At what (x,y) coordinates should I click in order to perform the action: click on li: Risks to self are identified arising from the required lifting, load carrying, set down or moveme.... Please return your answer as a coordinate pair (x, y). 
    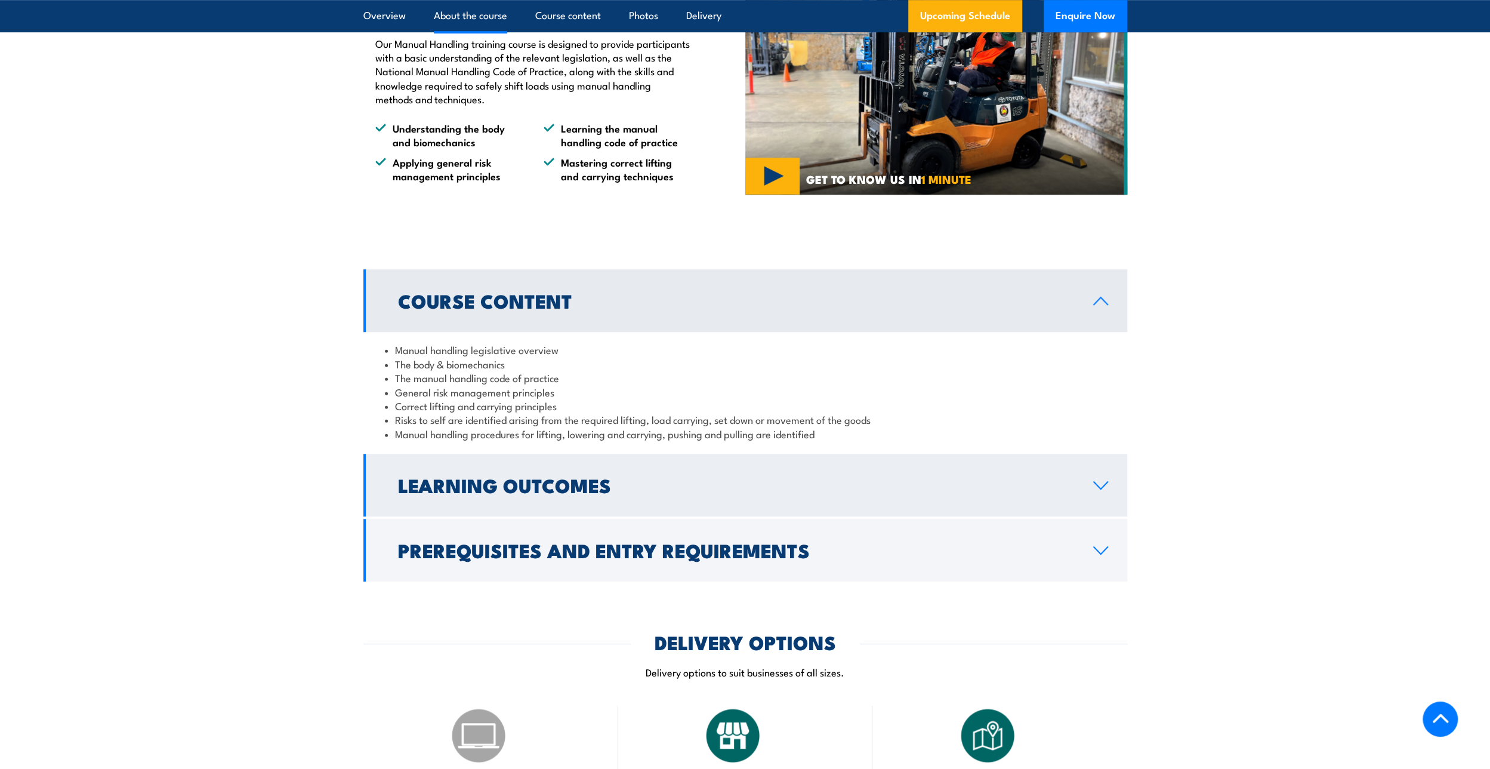
    Looking at the image, I should click on (745, 419).